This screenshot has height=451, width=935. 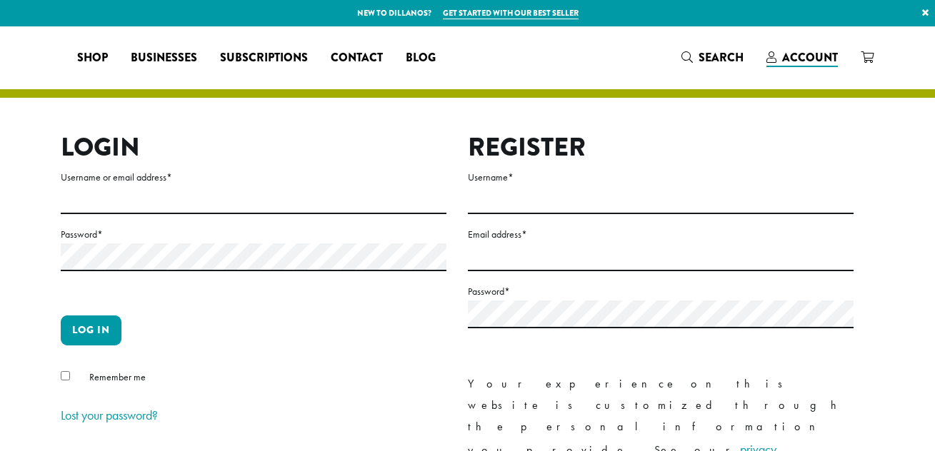 I want to click on a: Lost your password?, so click(x=109, y=415).